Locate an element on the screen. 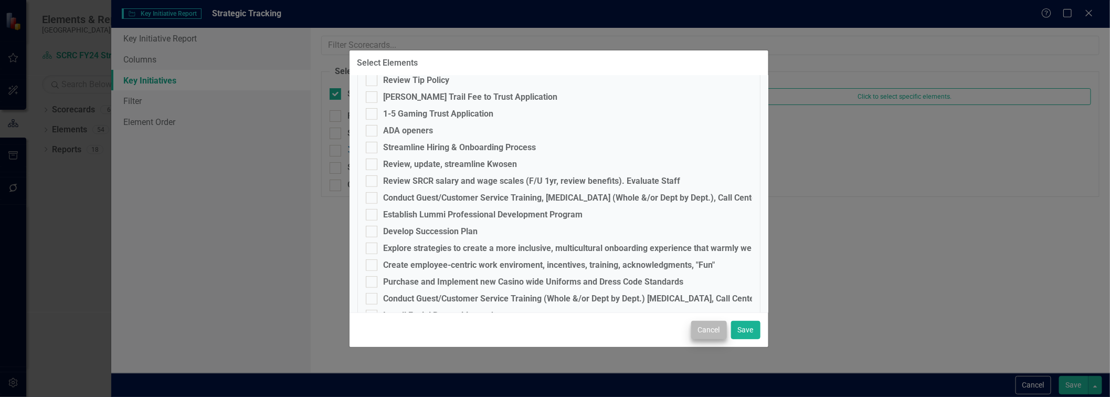 The height and width of the screenshot is (397, 1110). div: Select Elements is located at coordinates (388, 63).